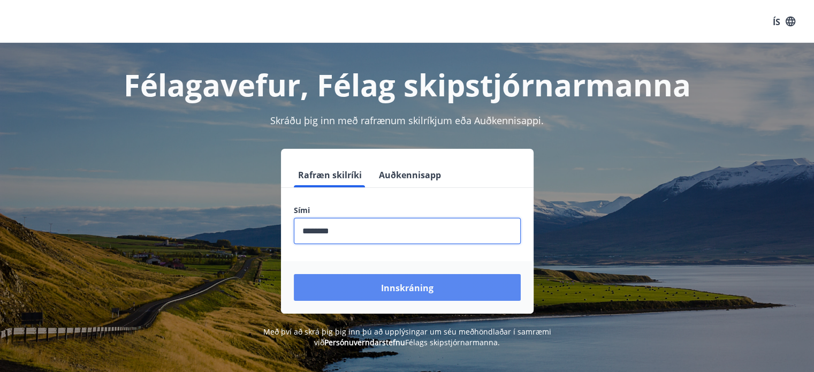 Image resolution: width=814 pixels, height=372 pixels. What do you see at coordinates (407, 288) in the screenshot?
I see `font: Innskráning` at bounding box center [407, 288].